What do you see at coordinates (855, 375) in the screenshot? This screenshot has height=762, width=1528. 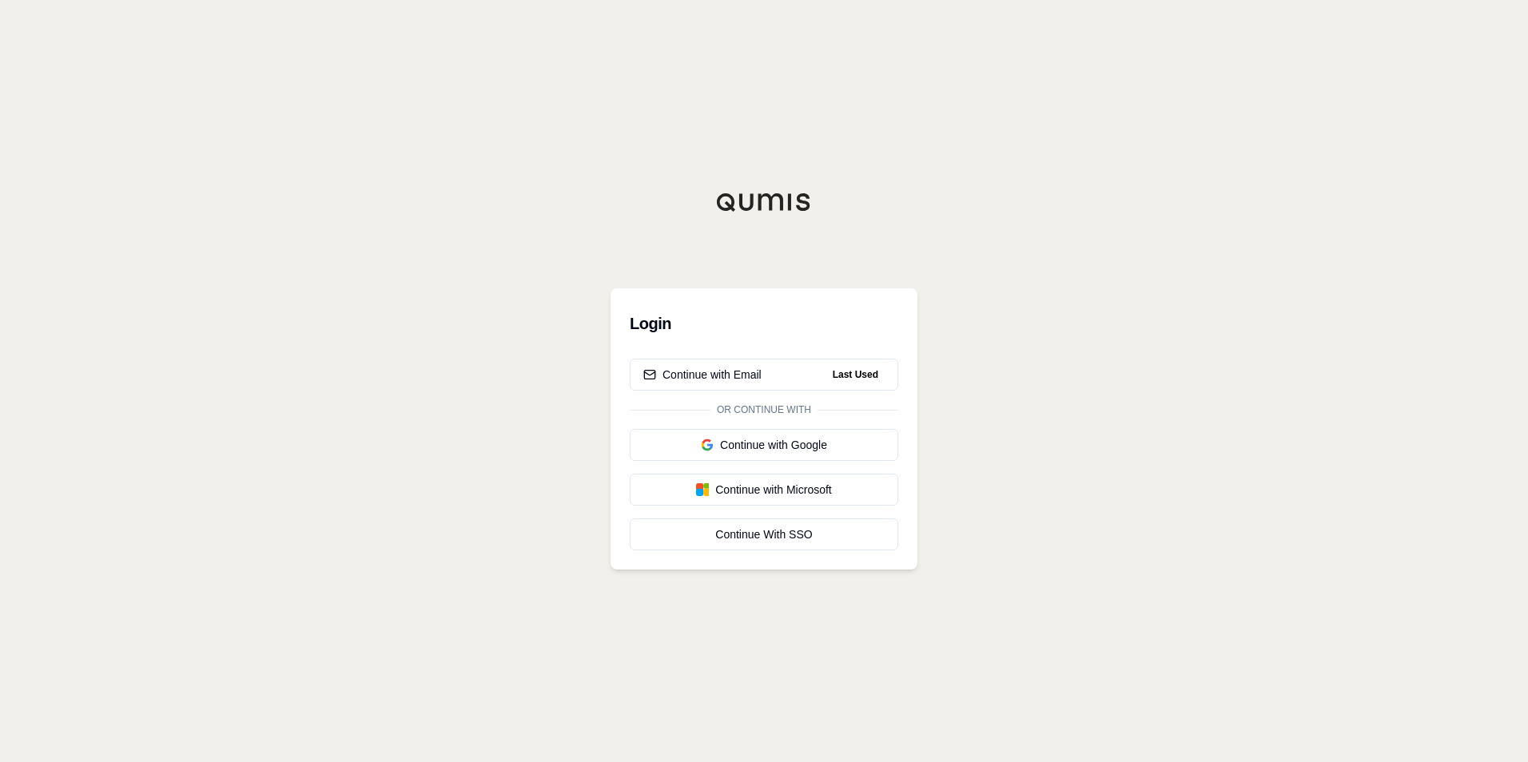 I see `span: Last Used` at bounding box center [855, 375].